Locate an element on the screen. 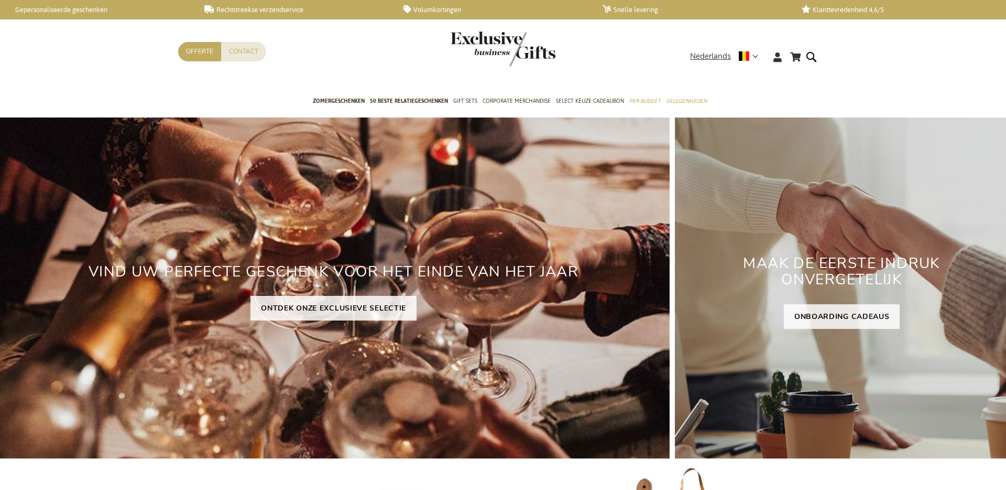  a: Contact is located at coordinates (244, 51).